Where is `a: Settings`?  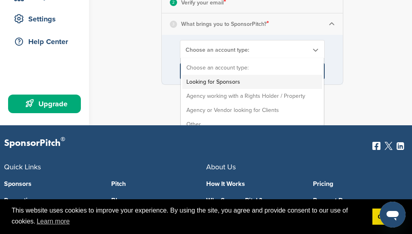 a: Settings is located at coordinates (44, 19).